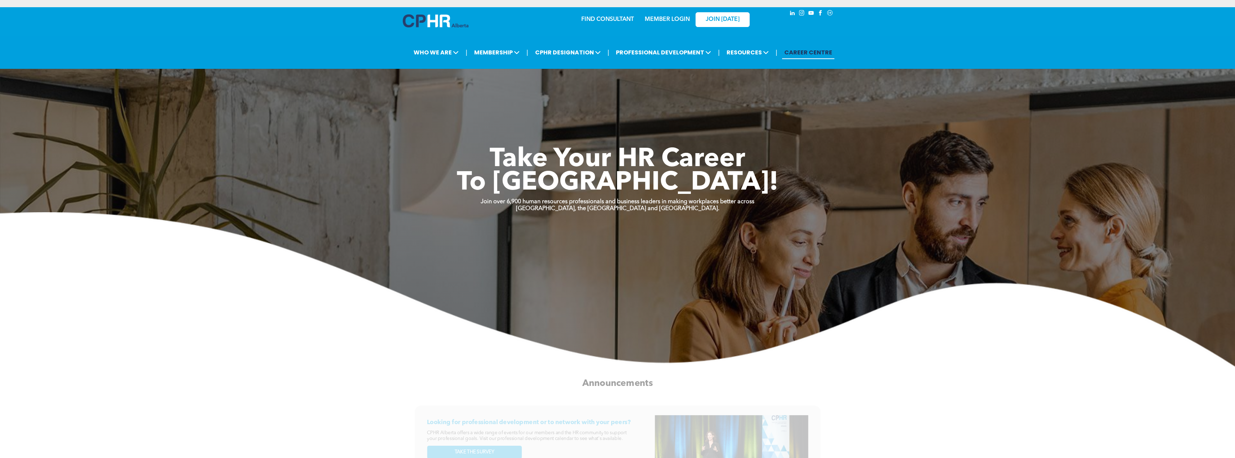 The height and width of the screenshot is (458, 1235). I want to click on span: CPHR Alberta offers a wide range of events for our members and the HR community to support your p..., so click(527, 435).